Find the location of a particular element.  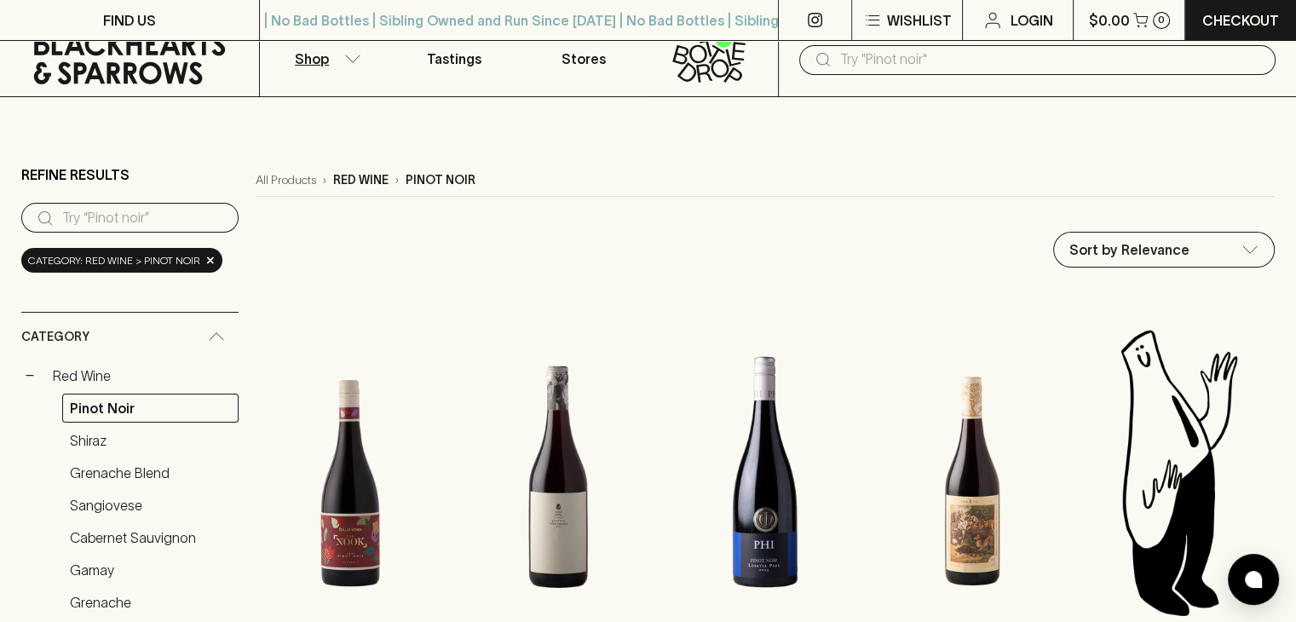

a: Gamay is located at coordinates (150, 570).